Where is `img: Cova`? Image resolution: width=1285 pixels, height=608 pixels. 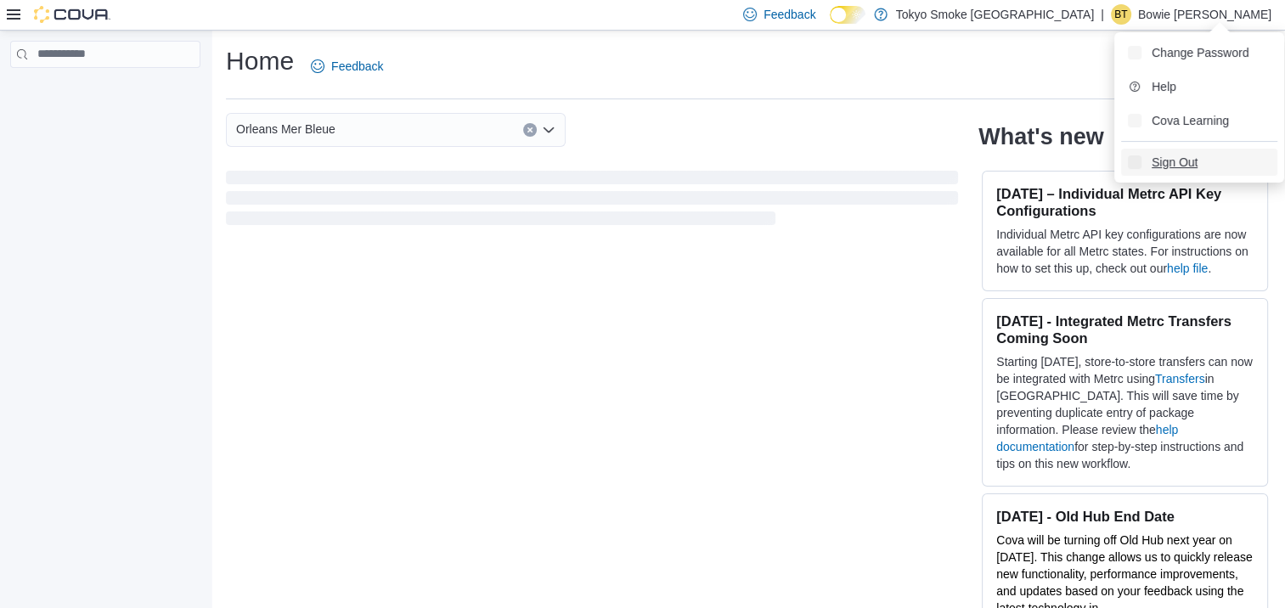
img: Cova is located at coordinates (72, 14).